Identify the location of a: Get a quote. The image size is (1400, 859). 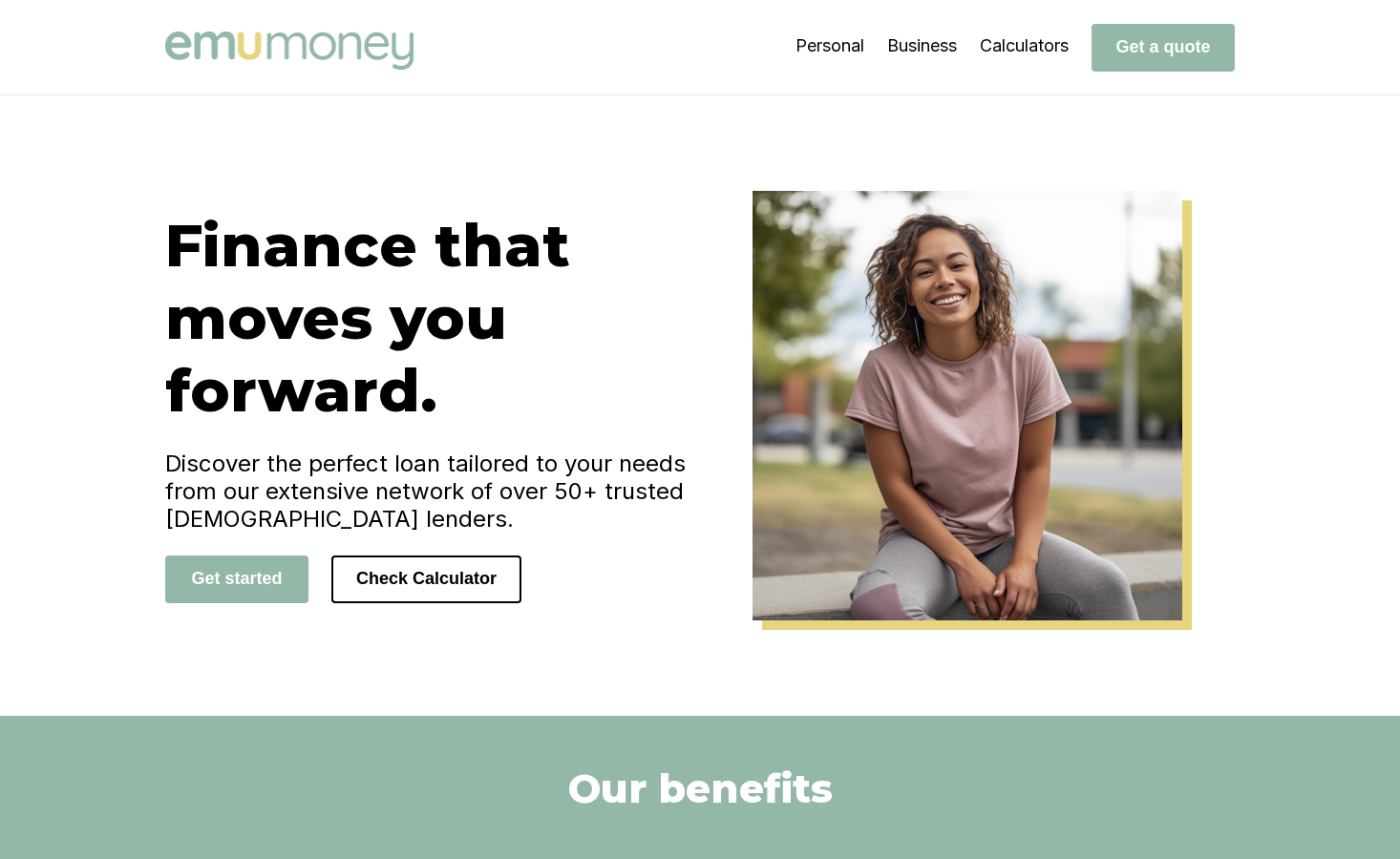
(1163, 46).